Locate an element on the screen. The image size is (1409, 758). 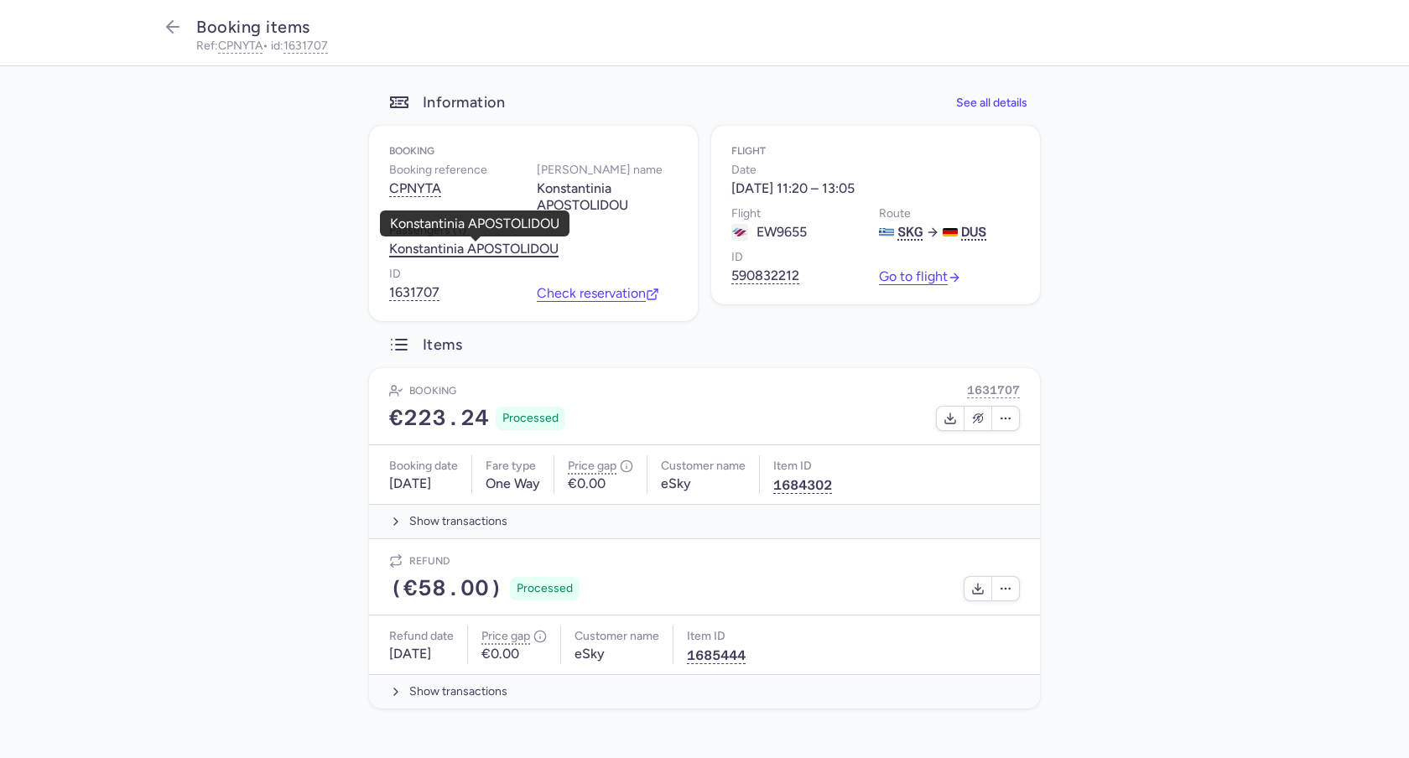
h5: Refund date is located at coordinates (421, 636).